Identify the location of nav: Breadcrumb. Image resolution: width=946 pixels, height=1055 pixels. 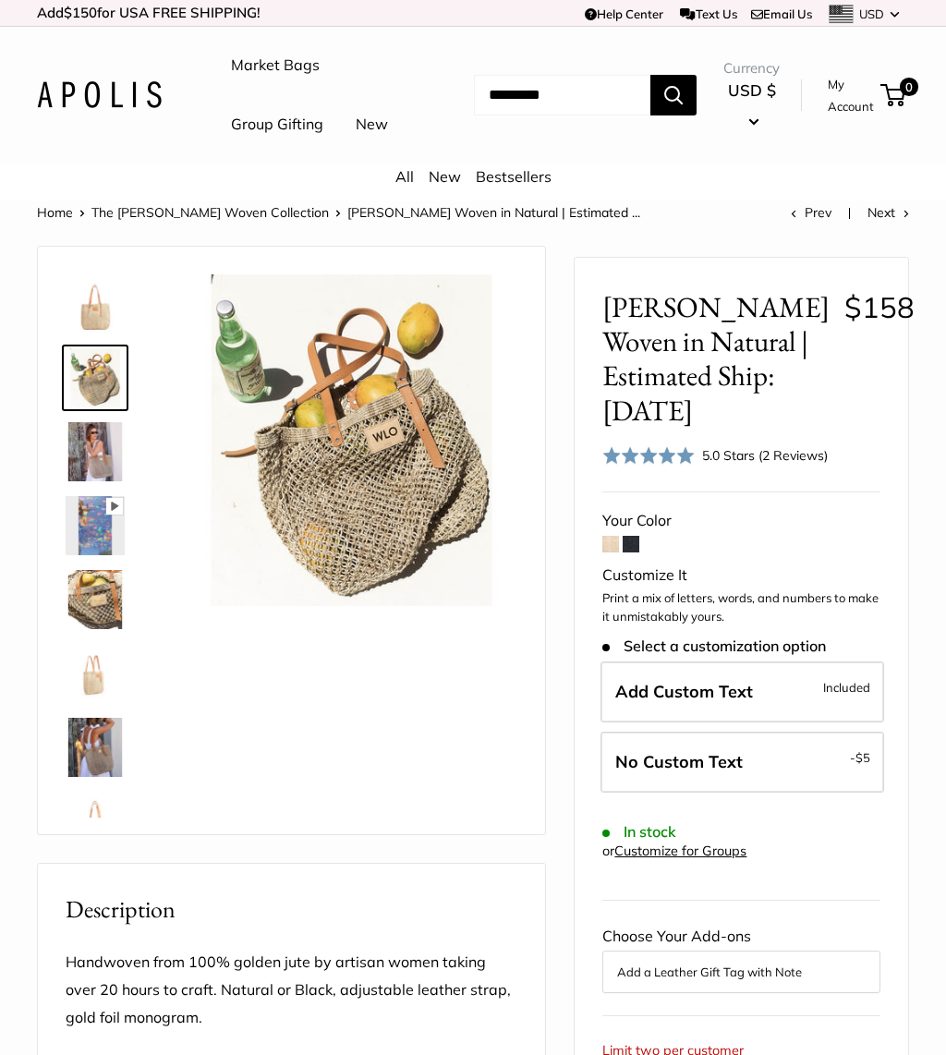
(338, 213).